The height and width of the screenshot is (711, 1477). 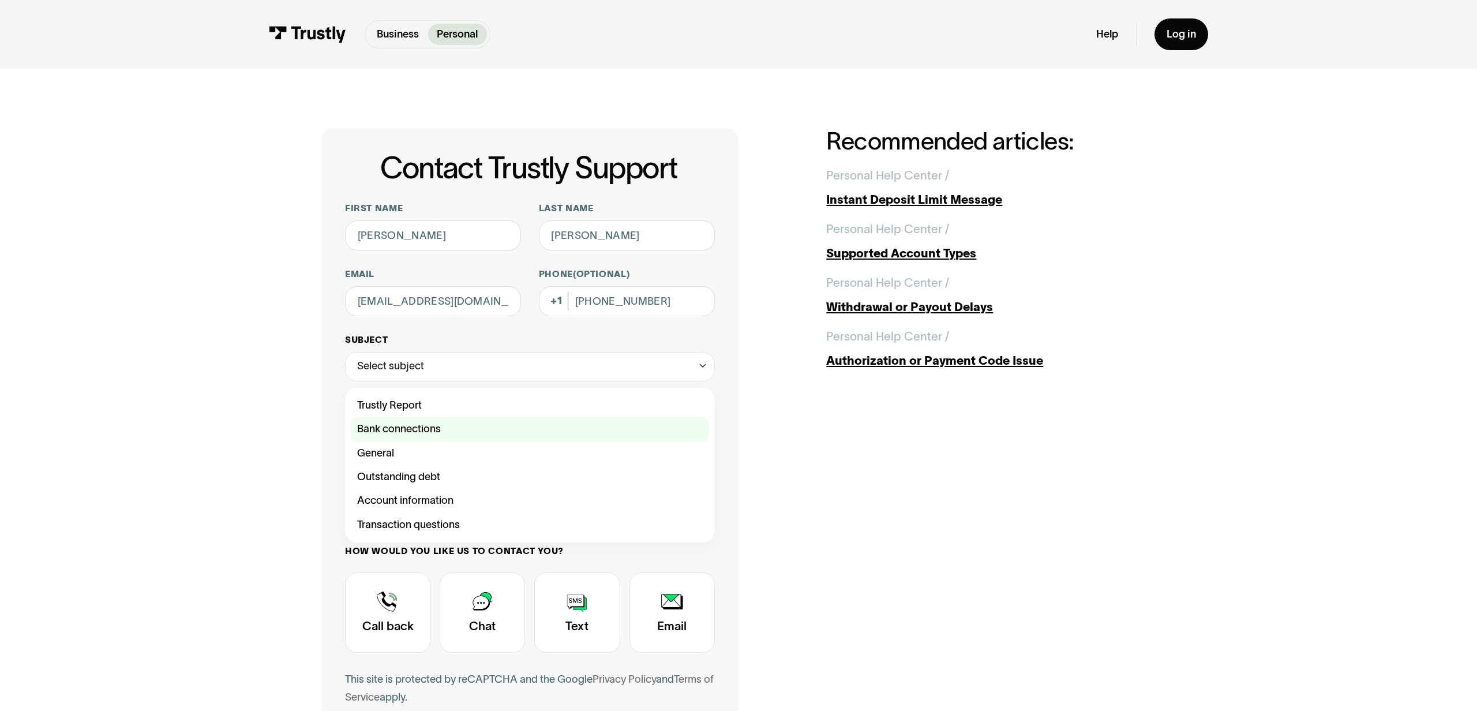 What do you see at coordinates (624, 679) in the screenshot?
I see `a: Privacy Policy` at bounding box center [624, 679].